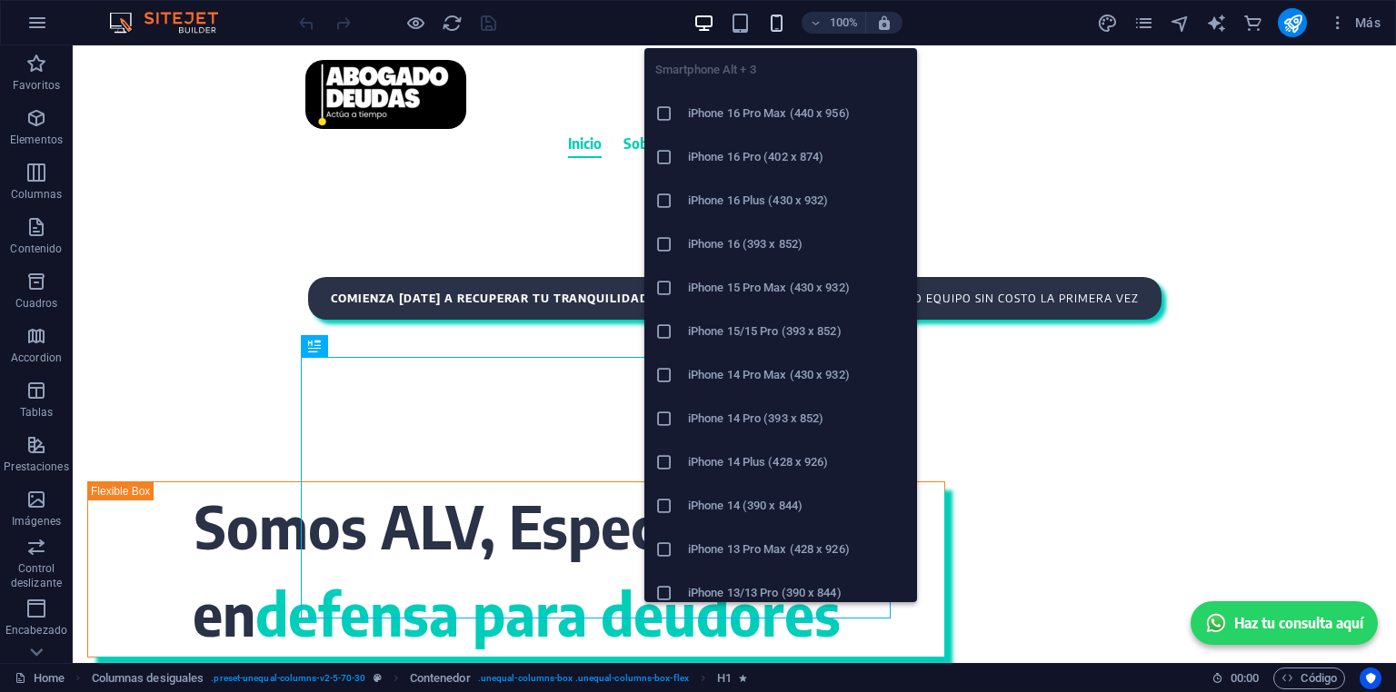 The image size is (1396, 692). Describe the element at coordinates (797, 114) in the screenshot. I see `h6: iPhone 16 Pro Max (440 x 956)` at that location.